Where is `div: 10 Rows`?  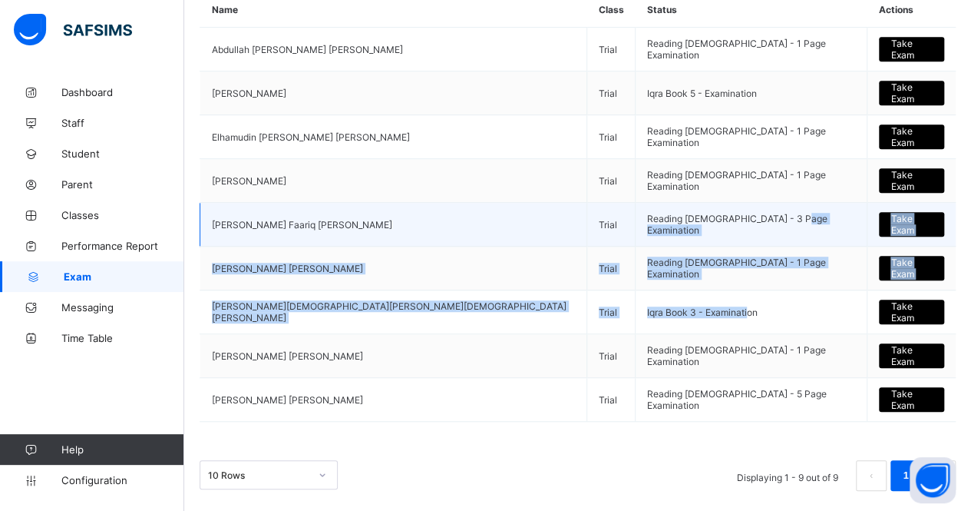 div: 10 Rows is located at coordinates (259, 474).